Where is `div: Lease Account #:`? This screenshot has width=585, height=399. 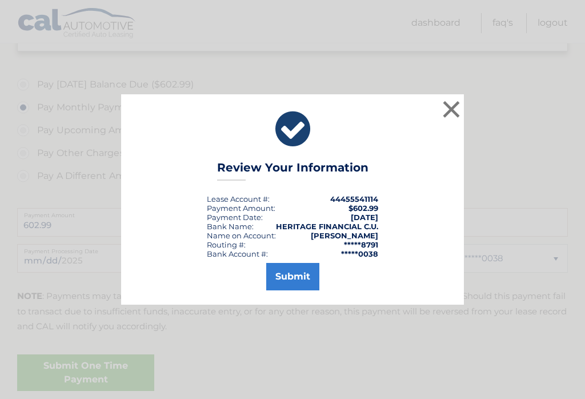 div: Lease Account #: is located at coordinates (238, 199).